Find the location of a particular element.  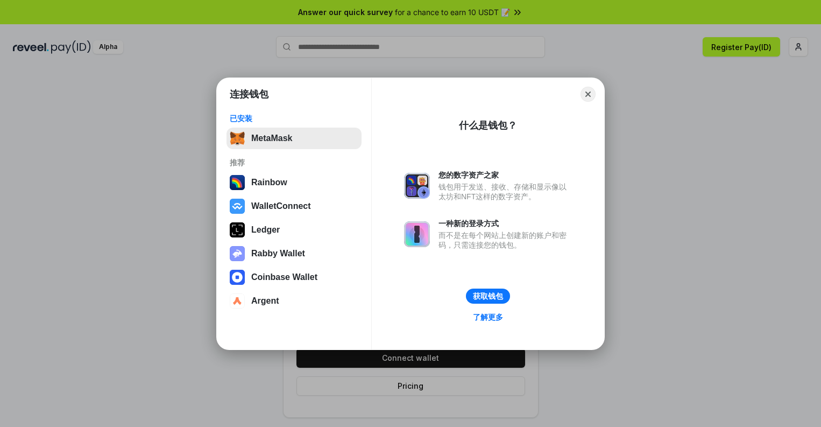

div: Ledger is located at coordinates (265, 230).